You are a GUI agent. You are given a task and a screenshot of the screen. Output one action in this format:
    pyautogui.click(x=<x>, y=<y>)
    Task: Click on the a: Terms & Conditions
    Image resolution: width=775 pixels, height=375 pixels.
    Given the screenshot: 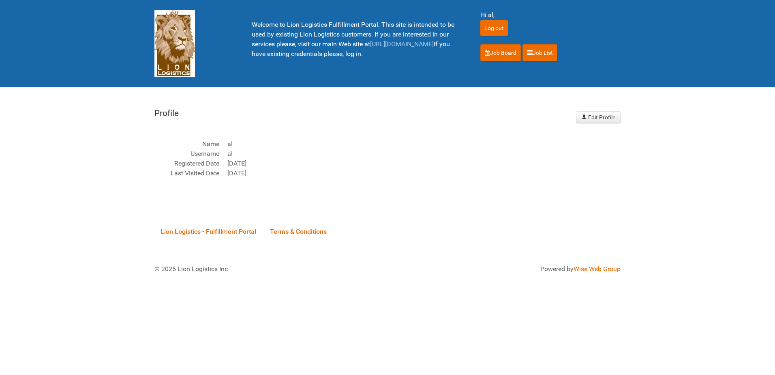 What is the action you would take?
    pyautogui.click(x=298, y=231)
    